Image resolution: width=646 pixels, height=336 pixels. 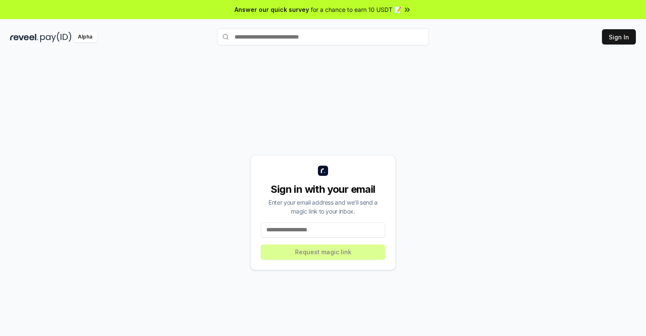 What do you see at coordinates (323, 171) in the screenshot?
I see `img: logo_small` at bounding box center [323, 171].